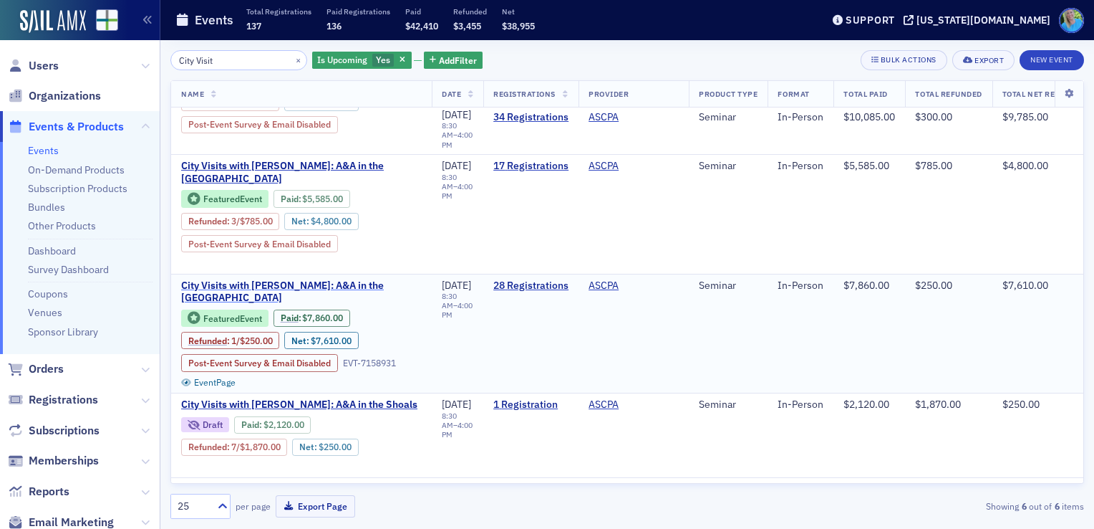 The height and width of the screenshot is (529, 1094). Describe the element at coordinates (279, 11) in the screenshot. I see `p: Total Registrations` at that location.